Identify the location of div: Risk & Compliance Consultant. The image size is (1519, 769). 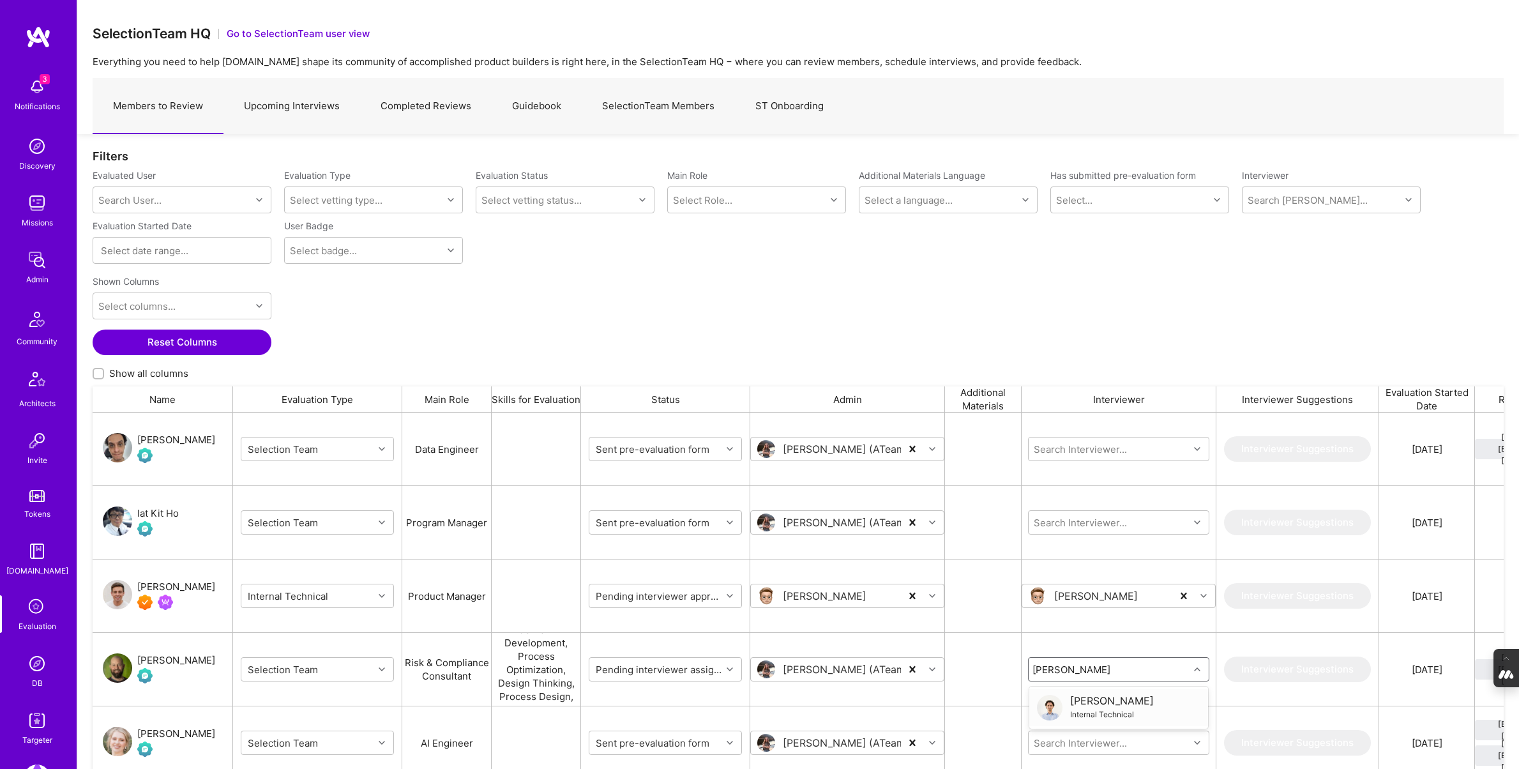
(447, 669).